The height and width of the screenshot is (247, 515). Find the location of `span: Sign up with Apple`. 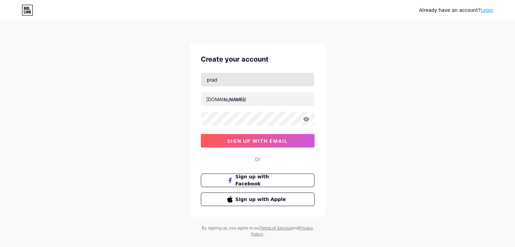

span: Sign up with Apple is located at coordinates (262, 200).